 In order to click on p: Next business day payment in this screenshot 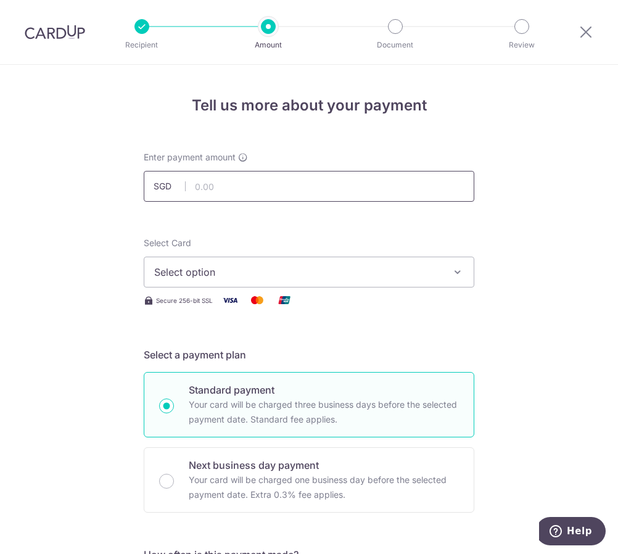, I will do `click(324, 465)`.